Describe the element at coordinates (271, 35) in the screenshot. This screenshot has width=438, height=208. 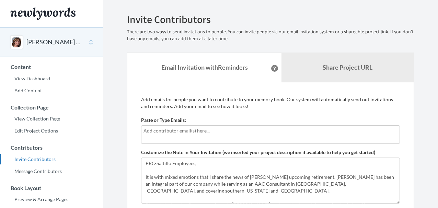
I see `p: There are two ways to send invitations to people. You can invite people via our email invitation ...` at that location.